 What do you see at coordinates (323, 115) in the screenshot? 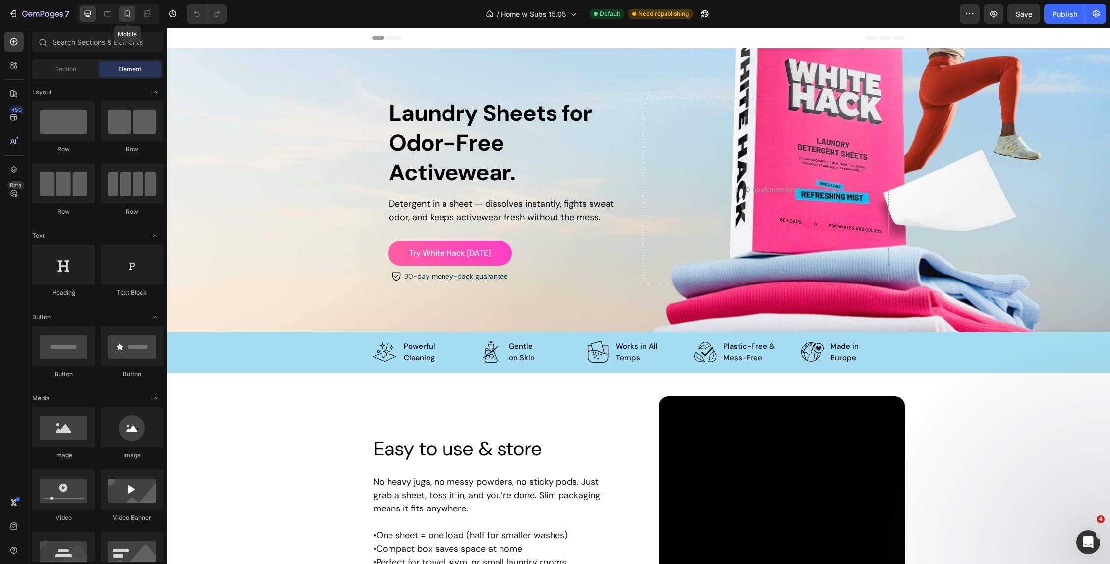
I see `span: Laundry Sheets for Odor-Free Activewear.` at bounding box center [323, 115].